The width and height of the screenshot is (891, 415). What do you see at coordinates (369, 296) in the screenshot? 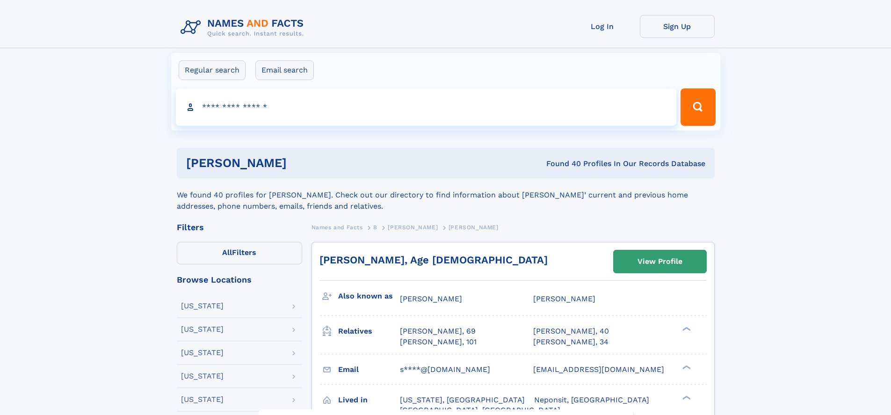
I see `h3: Also known as` at bounding box center [369, 296].